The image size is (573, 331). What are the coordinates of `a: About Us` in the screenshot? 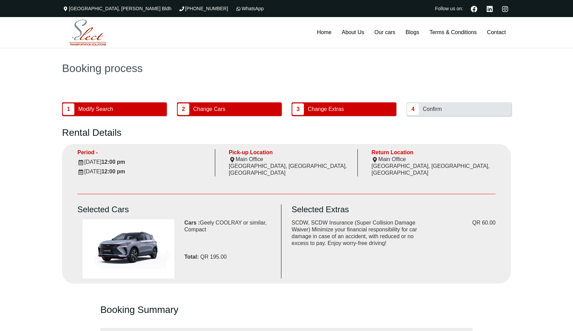 It's located at (353, 32).